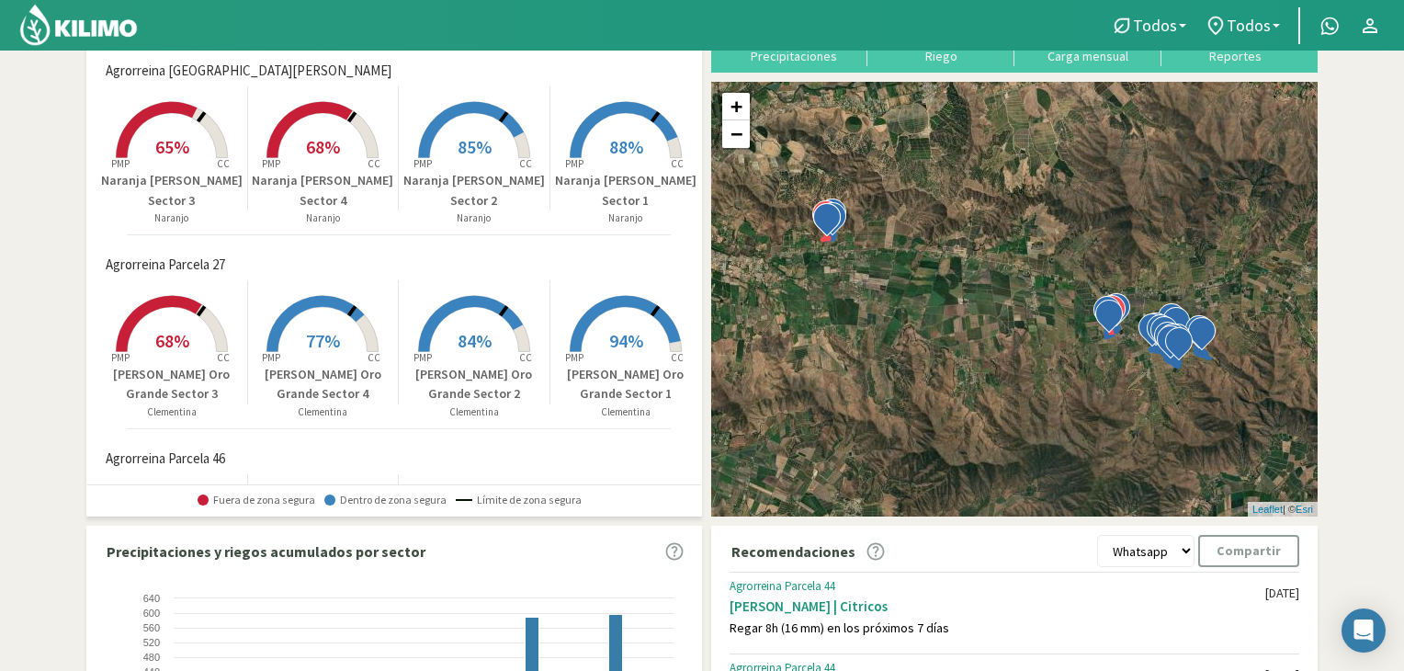 The height and width of the screenshot is (671, 1404). Describe the element at coordinates (626, 340) in the screenshot. I see `span: 94%` at that location.